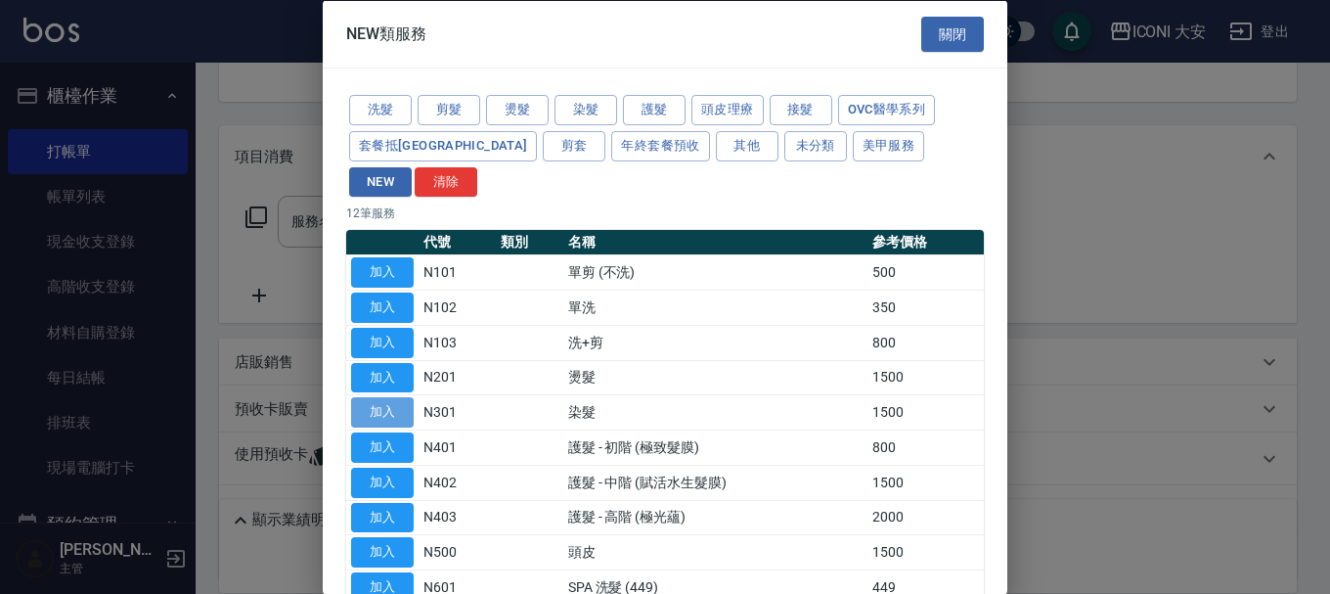  I want to click on button: ovc醫學系列, so click(887, 110).